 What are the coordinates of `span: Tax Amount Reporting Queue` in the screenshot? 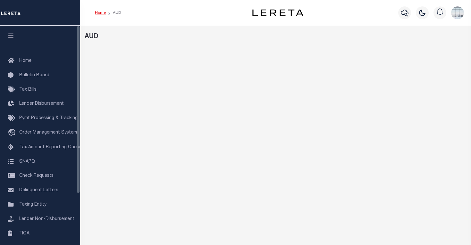 It's located at (50, 147).